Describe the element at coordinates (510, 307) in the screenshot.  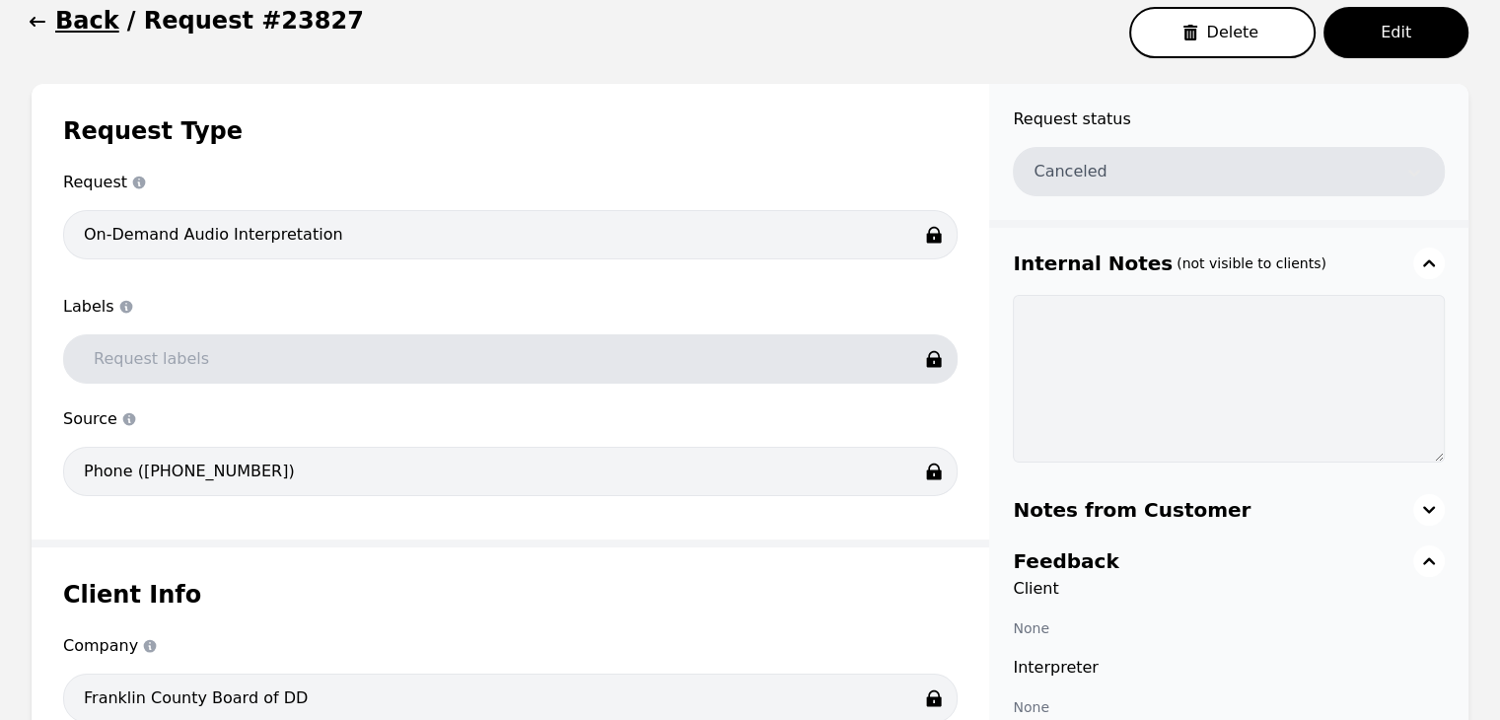
I see `span: Labels` at that location.